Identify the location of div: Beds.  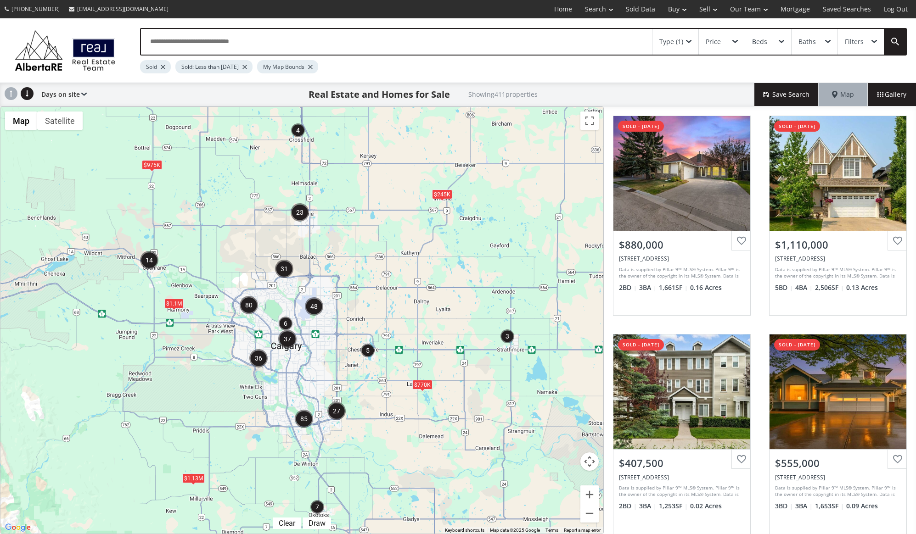
(759, 42).